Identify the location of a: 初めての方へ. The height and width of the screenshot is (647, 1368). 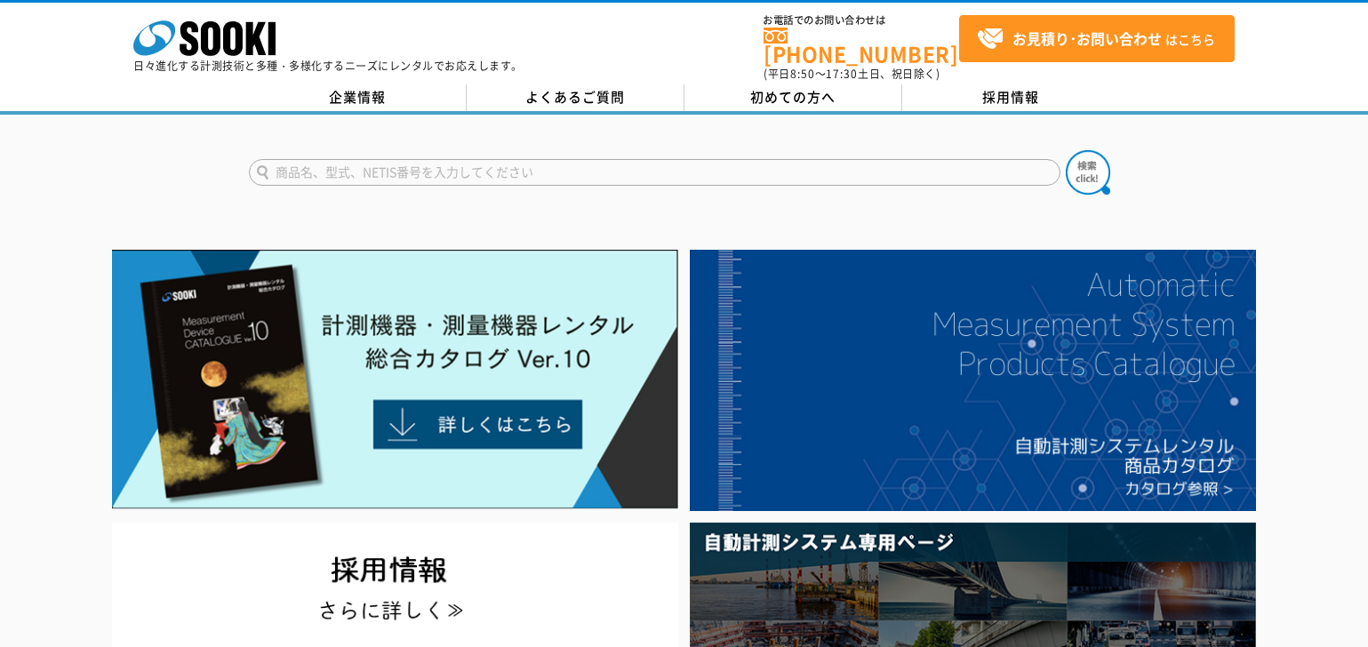
(793, 98).